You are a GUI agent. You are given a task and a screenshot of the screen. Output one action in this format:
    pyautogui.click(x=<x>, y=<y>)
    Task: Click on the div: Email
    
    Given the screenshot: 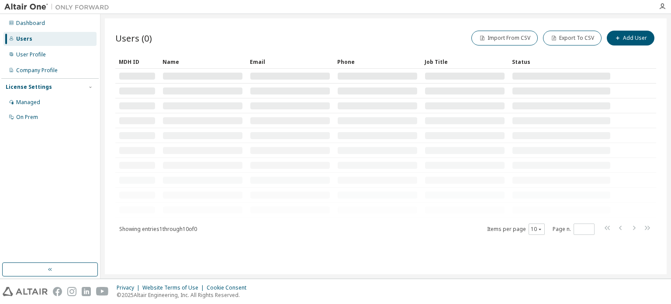 What is the action you would take?
    pyautogui.click(x=290, y=62)
    